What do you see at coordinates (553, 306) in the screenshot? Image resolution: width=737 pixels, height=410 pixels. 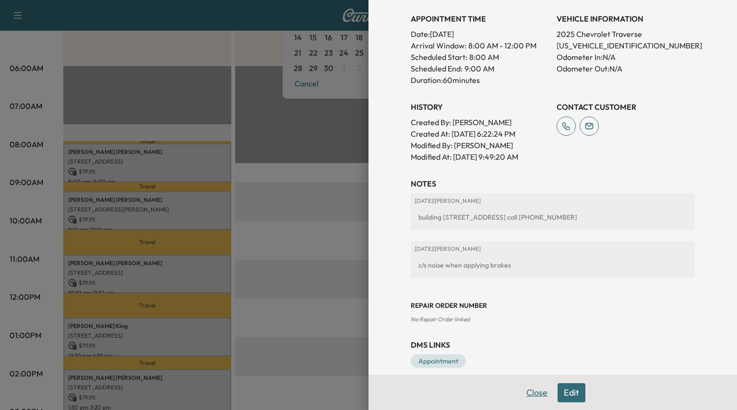 I see `h3: Repair Order number` at bounding box center [553, 306].